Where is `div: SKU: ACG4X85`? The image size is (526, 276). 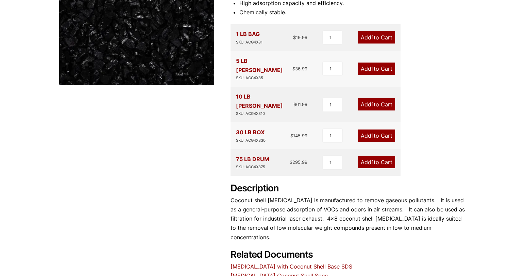 div: SKU: ACG4X85 is located at coordinates (264, 78).